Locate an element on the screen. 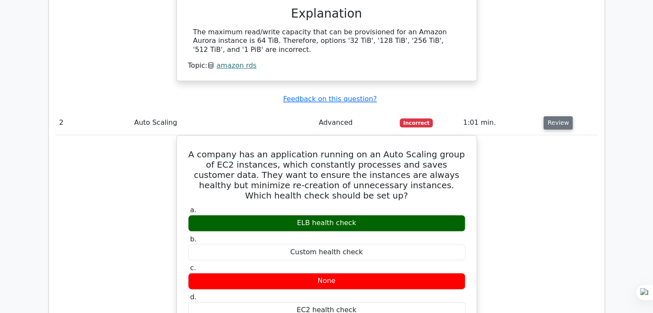  u: Feedback on this question? is located at coordinates (330, 99).